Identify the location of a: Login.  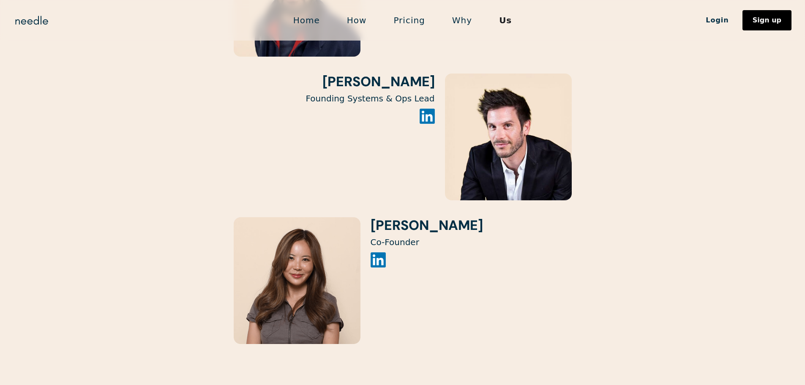
(717, 20).